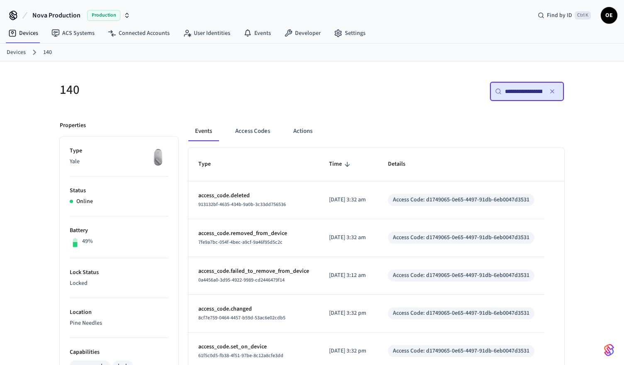 This screenshot has height=365, width=624. I want to click on img: SeamLogoGradient.69752ec5.svg, so click(610, 350).